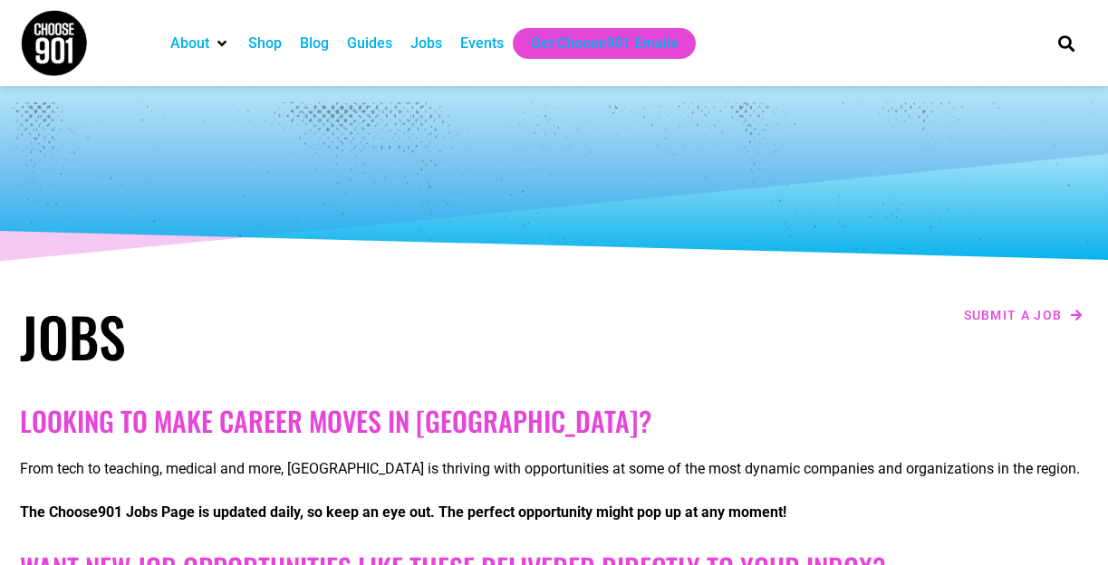 This screenshot has height=565, width=1108. Describe the element at coordinates (314, 43) in the screenshot. I see `div: Blog` at that location.